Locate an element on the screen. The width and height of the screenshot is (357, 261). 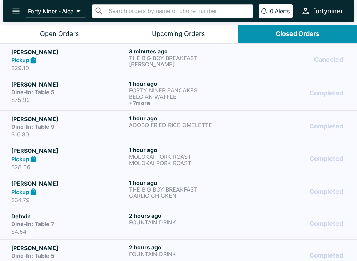
p: Forty Niner - Aiea is located at coordinates (51, 11).